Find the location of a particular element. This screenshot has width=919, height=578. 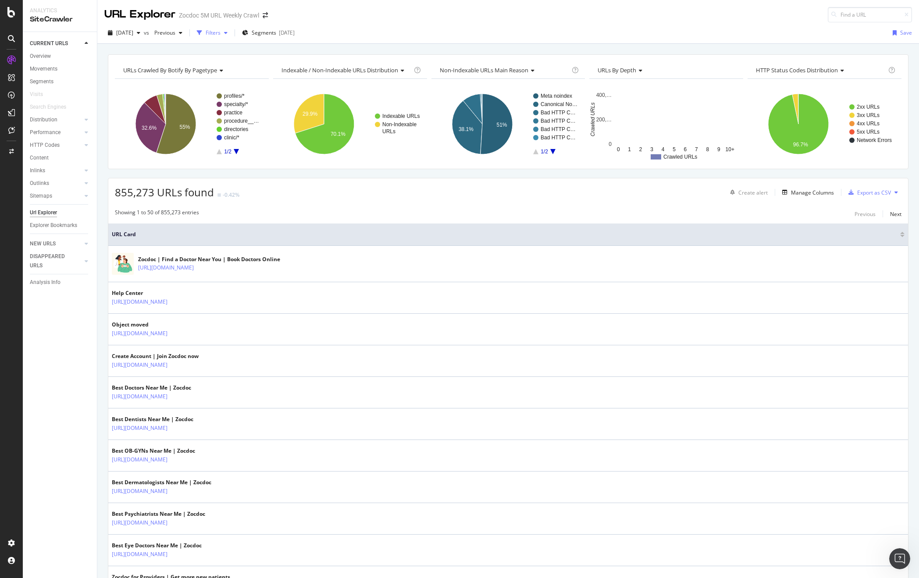

text: 29.9% is located at coordinates (310, 114).